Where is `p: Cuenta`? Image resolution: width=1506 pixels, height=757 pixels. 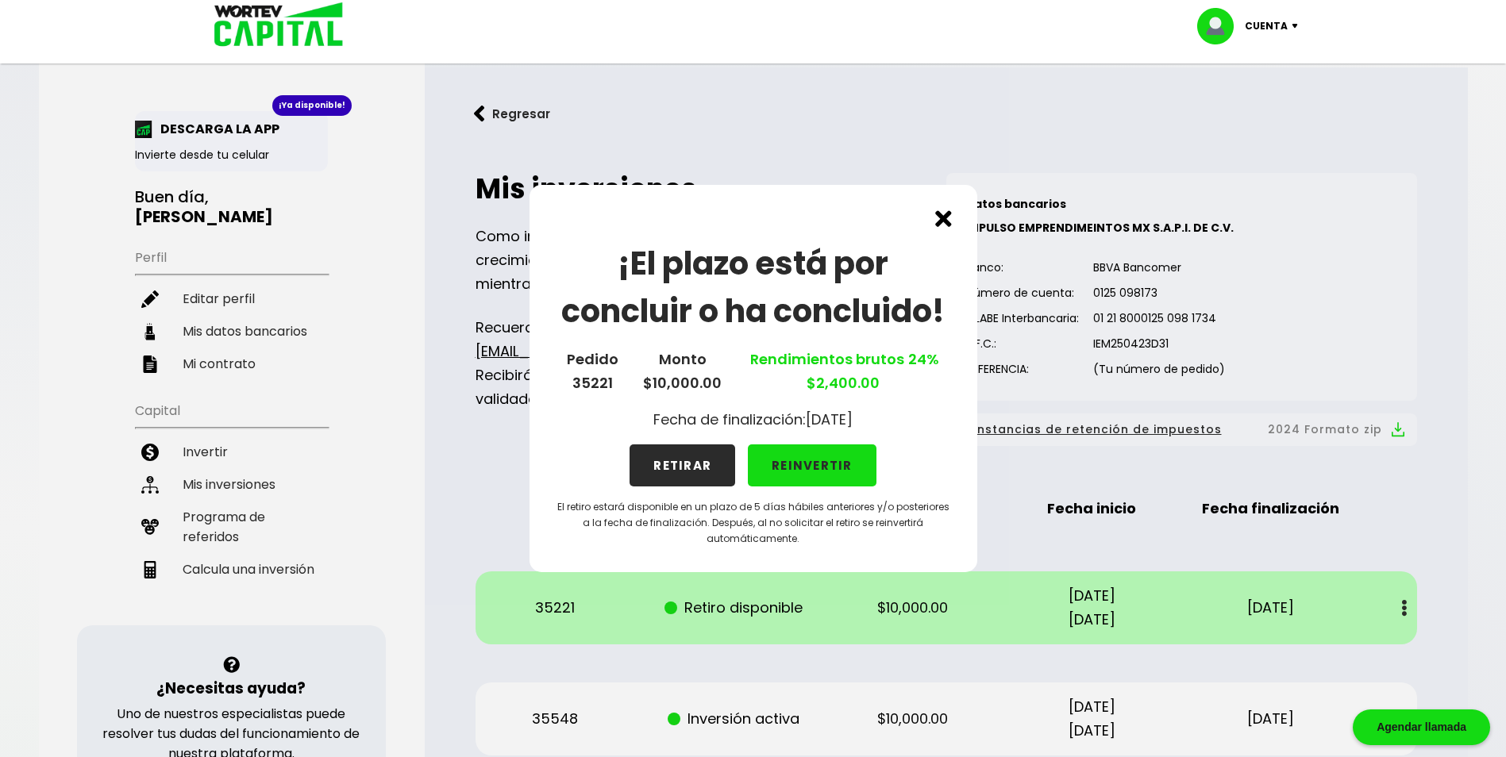 p: Cuenta is located at coordinates (1266, 26).